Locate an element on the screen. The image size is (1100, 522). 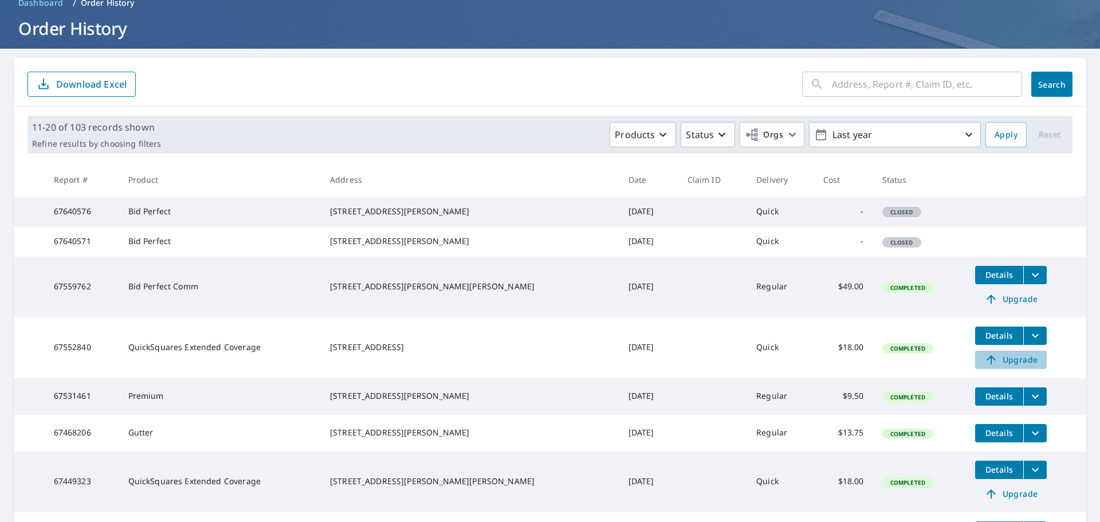
button: detailsBtn-67468206 is located at coordinates (999, 433).